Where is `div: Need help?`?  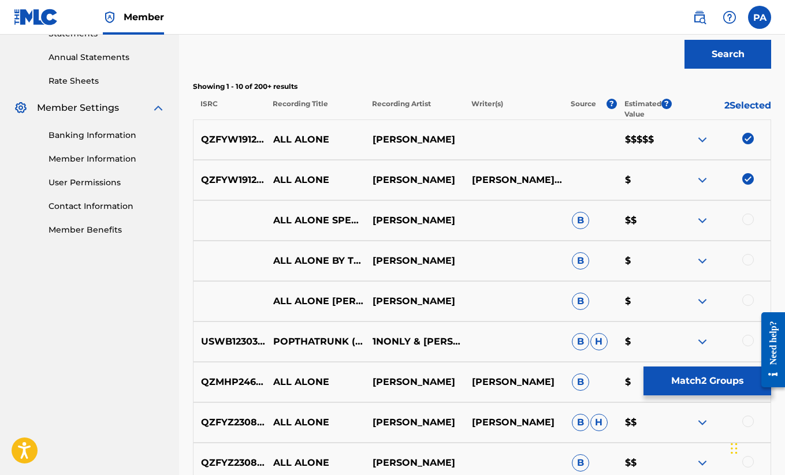 div: Need help? is located at coordinates (20, 42).